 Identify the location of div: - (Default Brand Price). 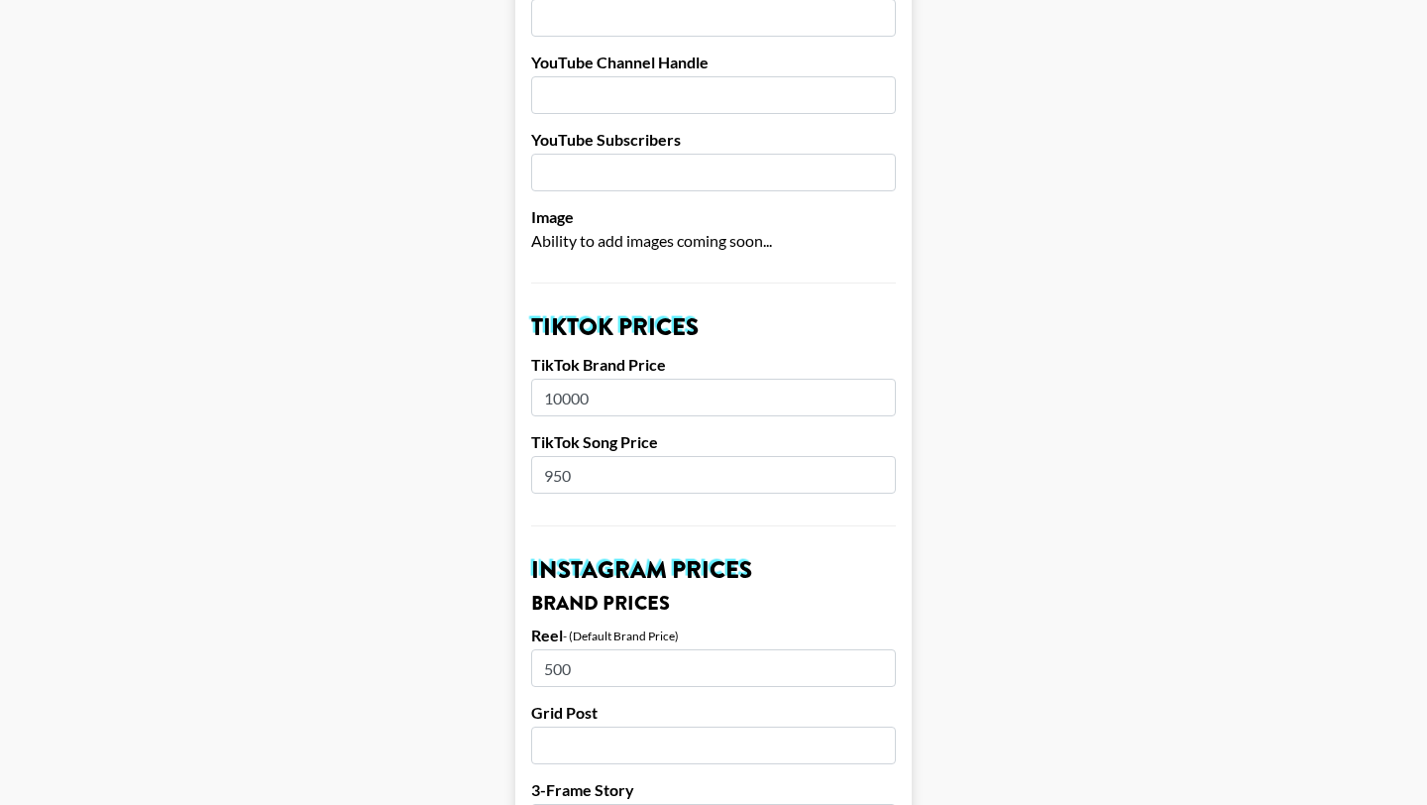
(620, 635).